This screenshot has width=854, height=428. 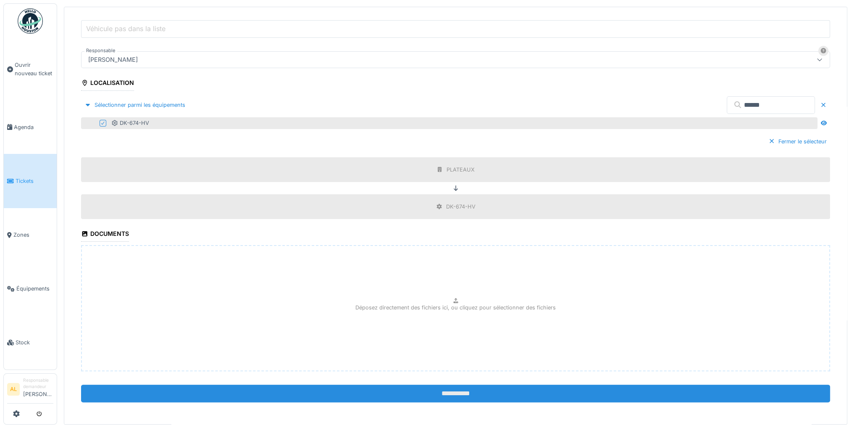 I want to click on p: Déposez directement des fichiers ici, ou cliquez pour sélectionner des fichiers, so click(x=455, y=307).